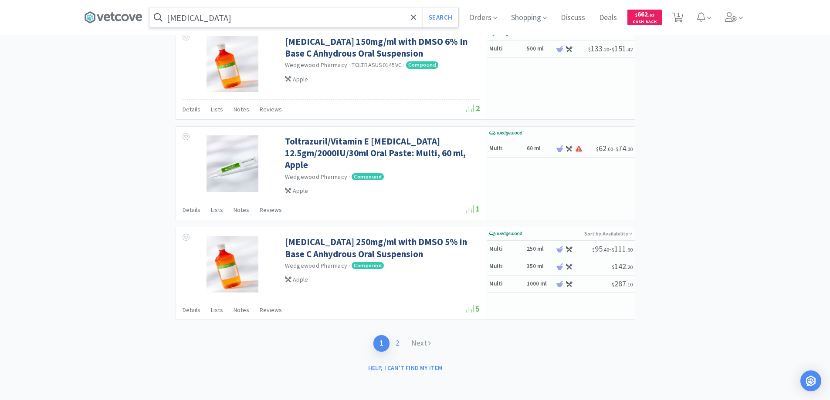 The height and width of the screenshot is (400, 830). Describe the element at coordinates (540, 249) in the screenshot. I see `h6: 250 ml` at that location.